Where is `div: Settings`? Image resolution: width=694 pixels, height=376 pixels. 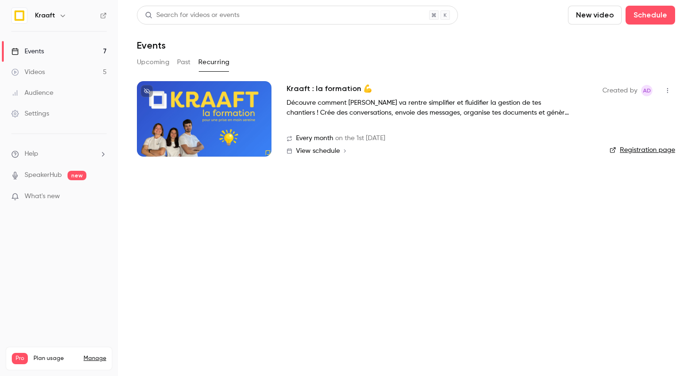 div: Settings is located at coordinates (30, 114).